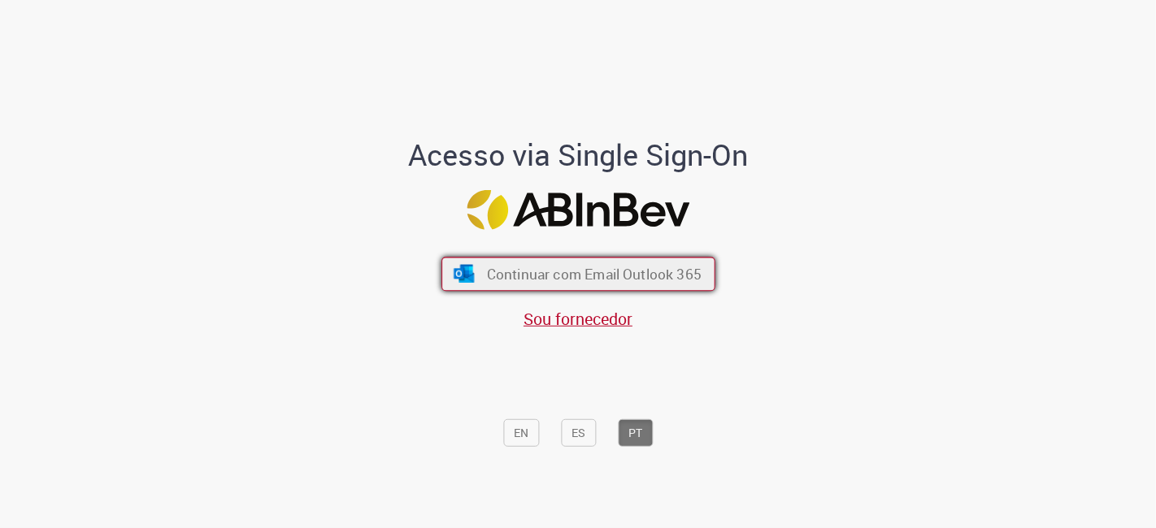  What do you see at coordinates (578, 319) in the screenshot?
I see `span: Sou fornecedor` at bounding box center [578, 319].